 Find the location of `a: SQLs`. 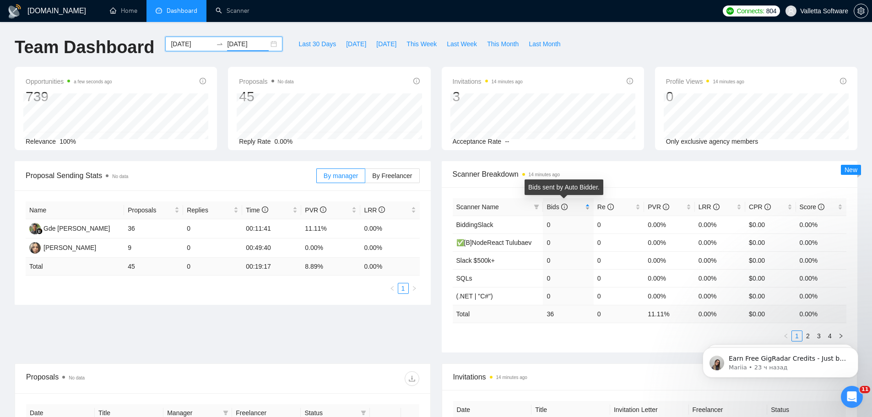

a: SQLs is located at coordinates (464, 278).